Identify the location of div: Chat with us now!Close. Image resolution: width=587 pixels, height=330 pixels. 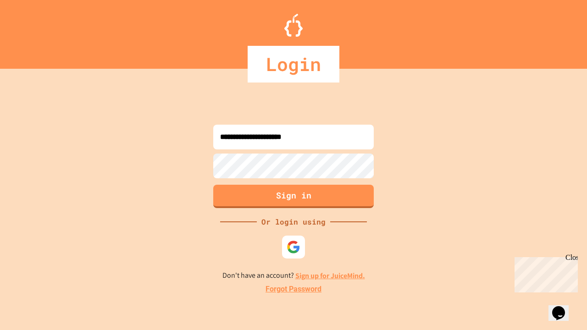
(33, 31).